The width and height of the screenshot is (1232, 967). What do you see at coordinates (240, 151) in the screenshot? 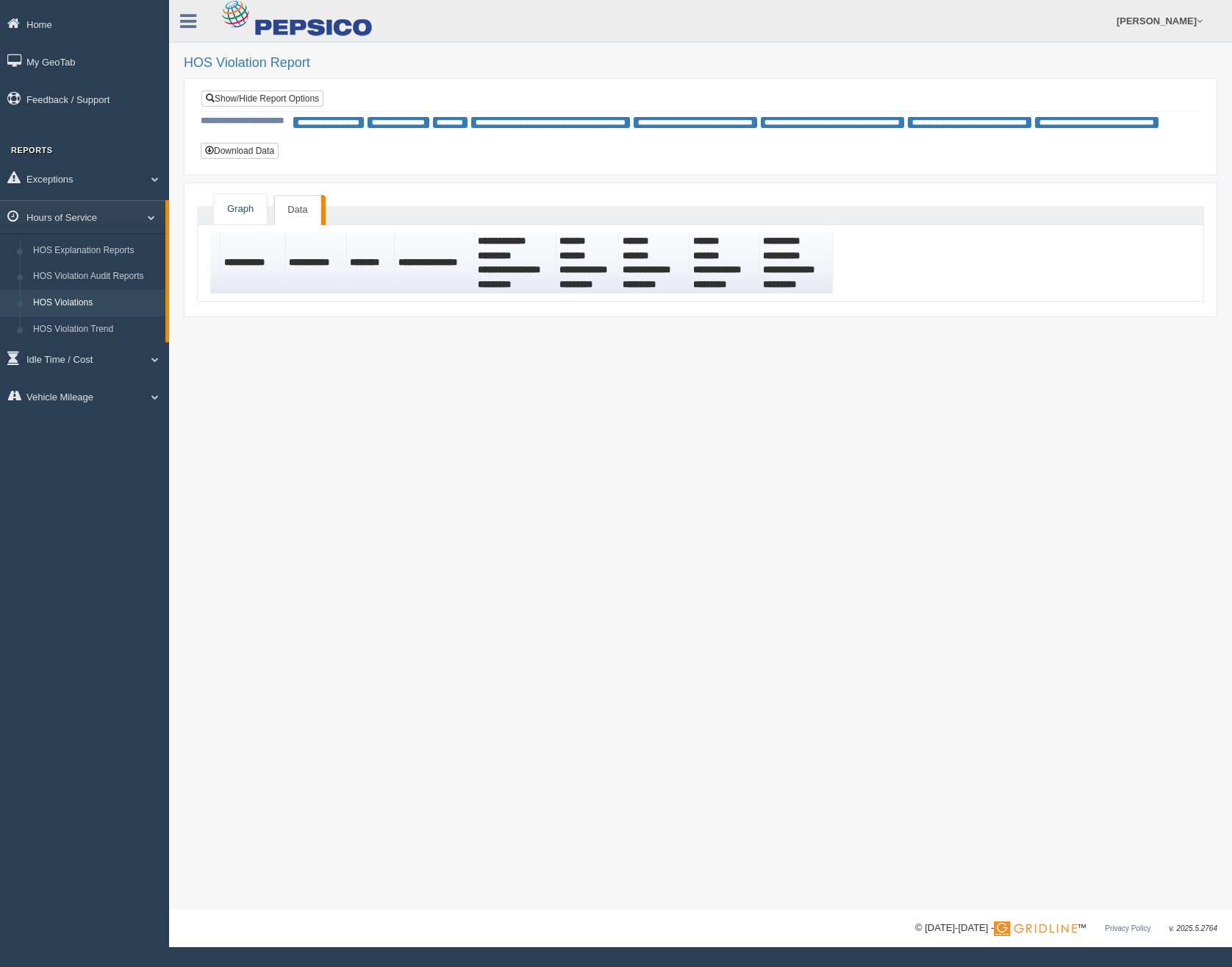
I see `button: Download Data` at bounding box center [240, 151].